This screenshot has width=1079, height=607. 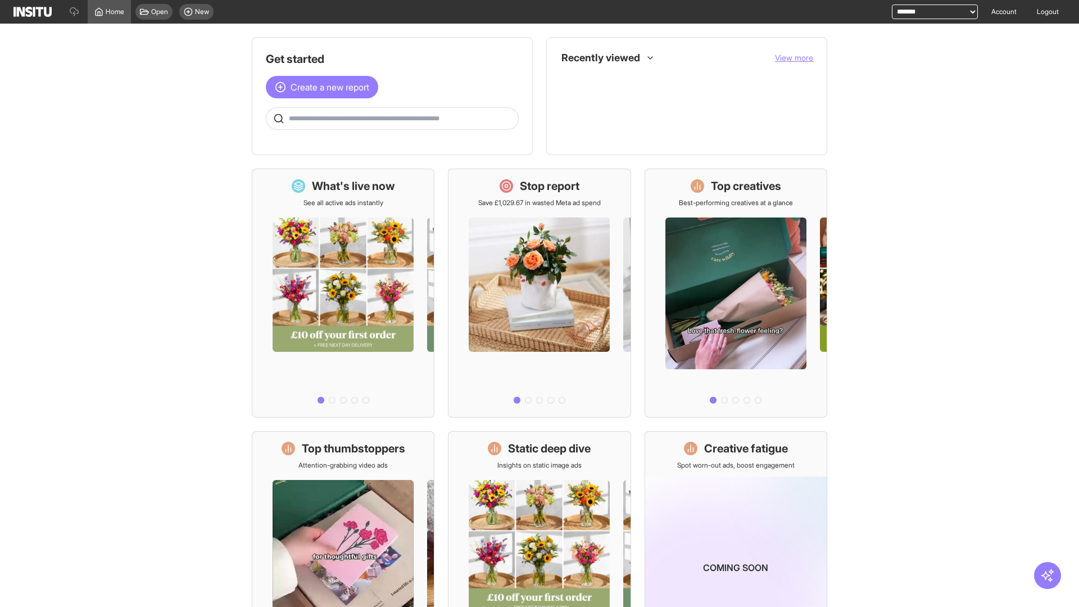 I want to click on p: Insights on static image ads, so click(x=539, y=465).